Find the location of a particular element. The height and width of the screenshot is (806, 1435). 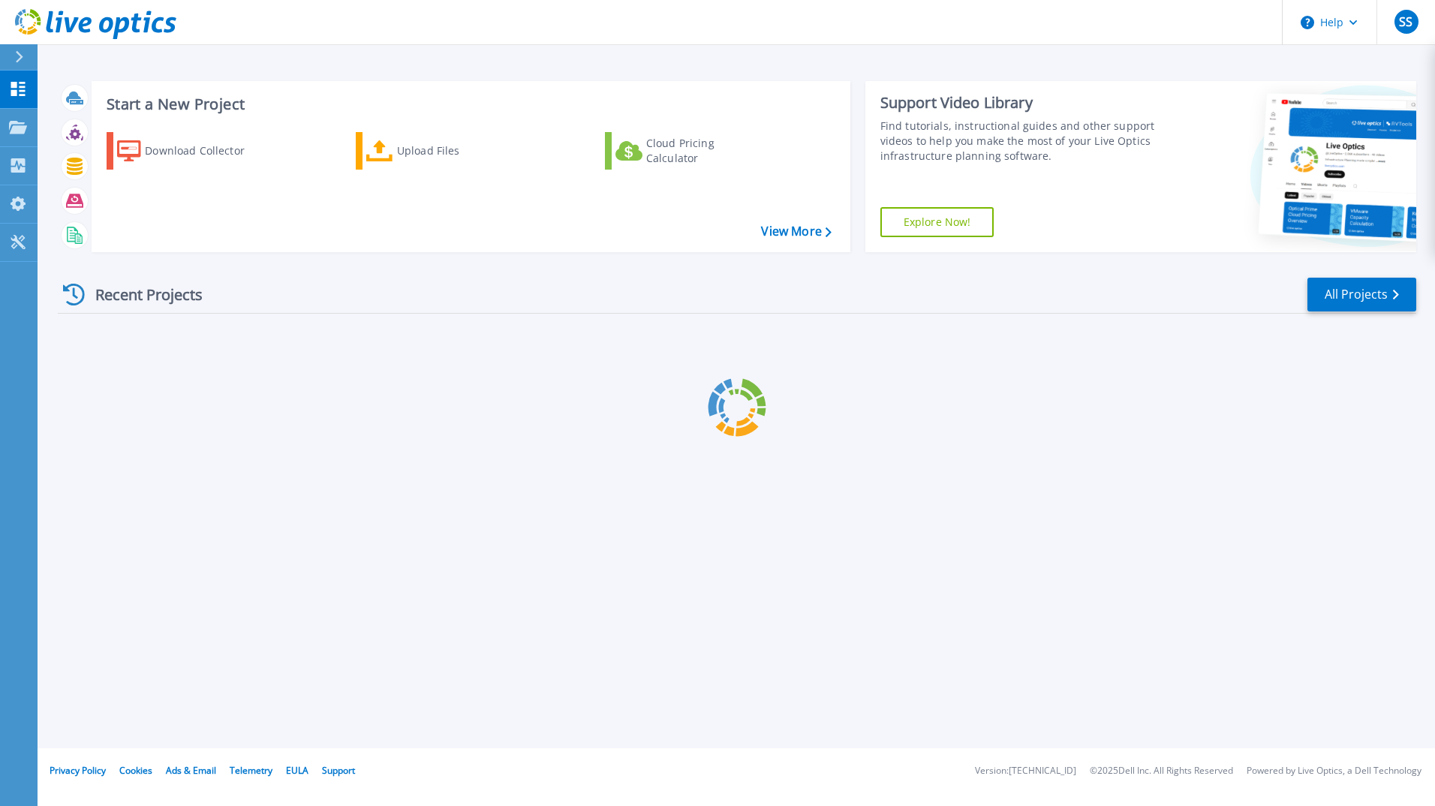

a: All Projects is located at coordinates (1361, 294).